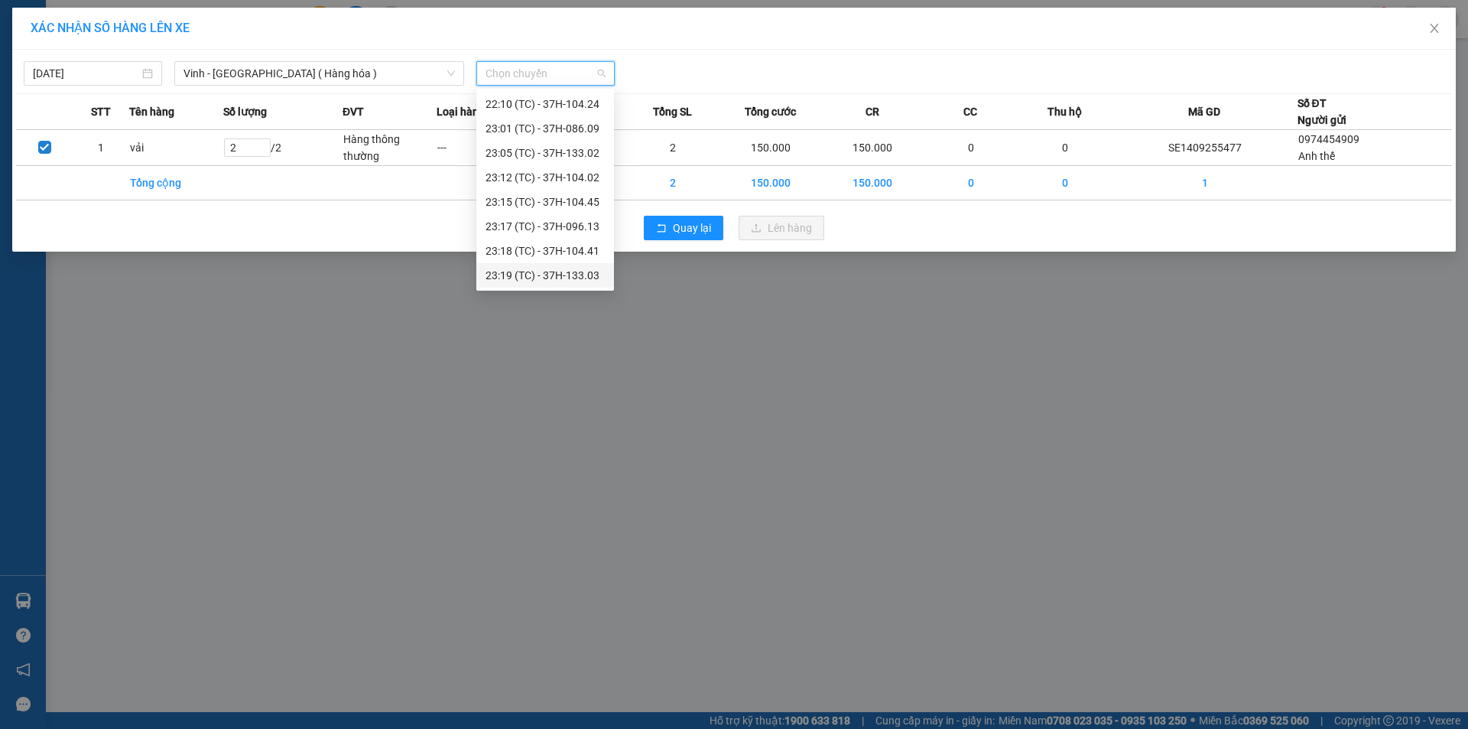 The height and width of the screenshot is (729, 1468). I want to click on span: rollback, so click(661, 229).